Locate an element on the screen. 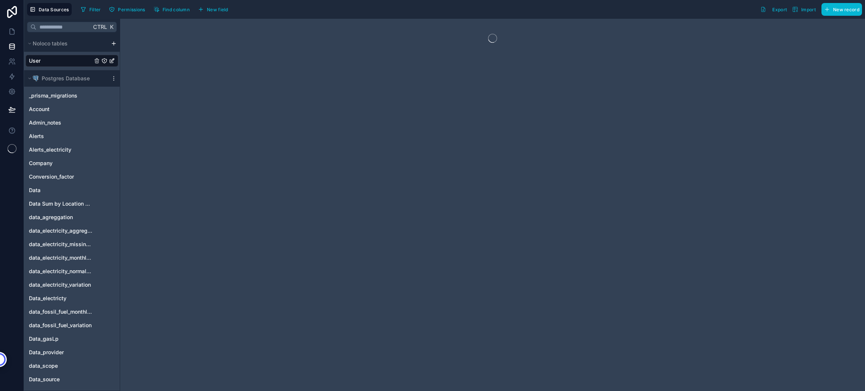  div: data_electricity_normalization is located at coordinates (72, 271).